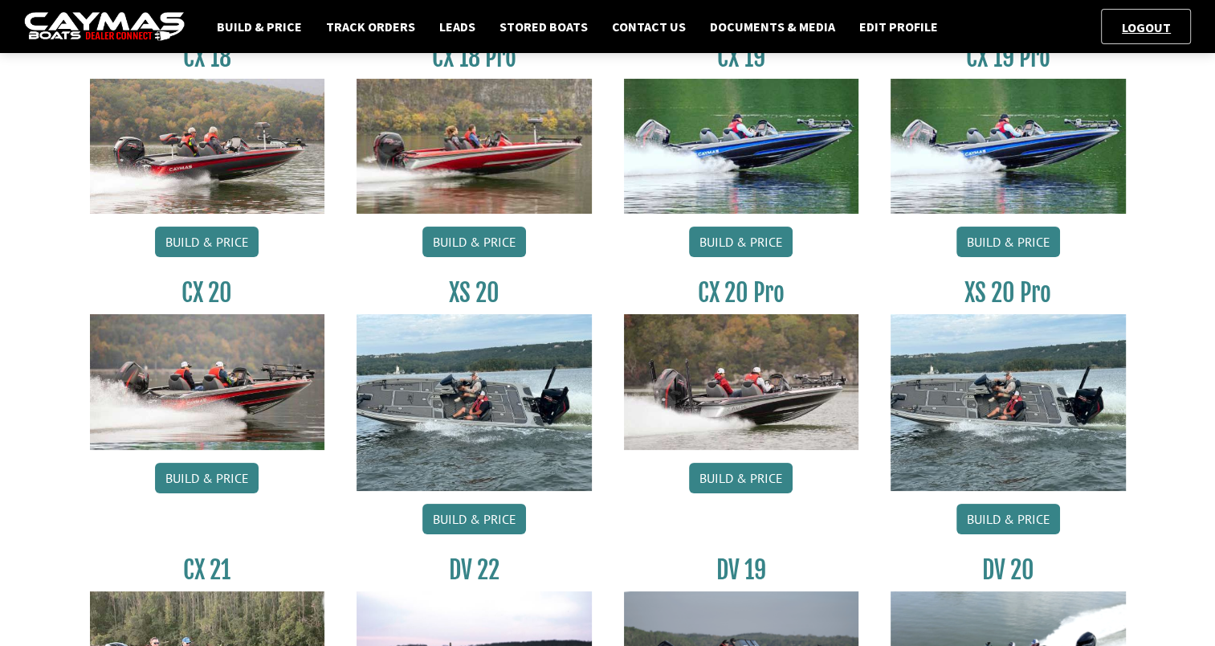 This screenshot has height=646, width=1215. I want to click on h3: CX 18, so click(207, 57).